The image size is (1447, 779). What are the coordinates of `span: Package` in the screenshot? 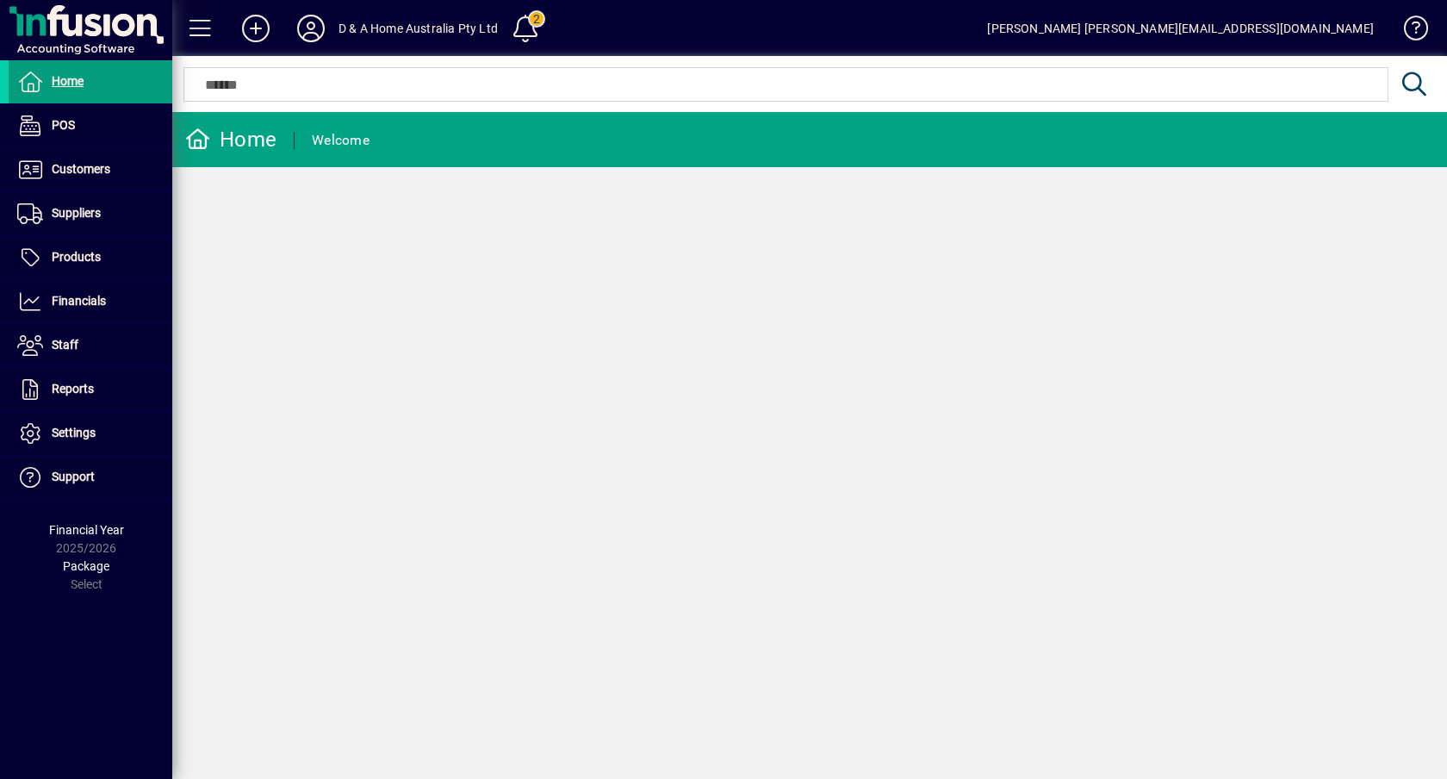 It's located at (86, 566).